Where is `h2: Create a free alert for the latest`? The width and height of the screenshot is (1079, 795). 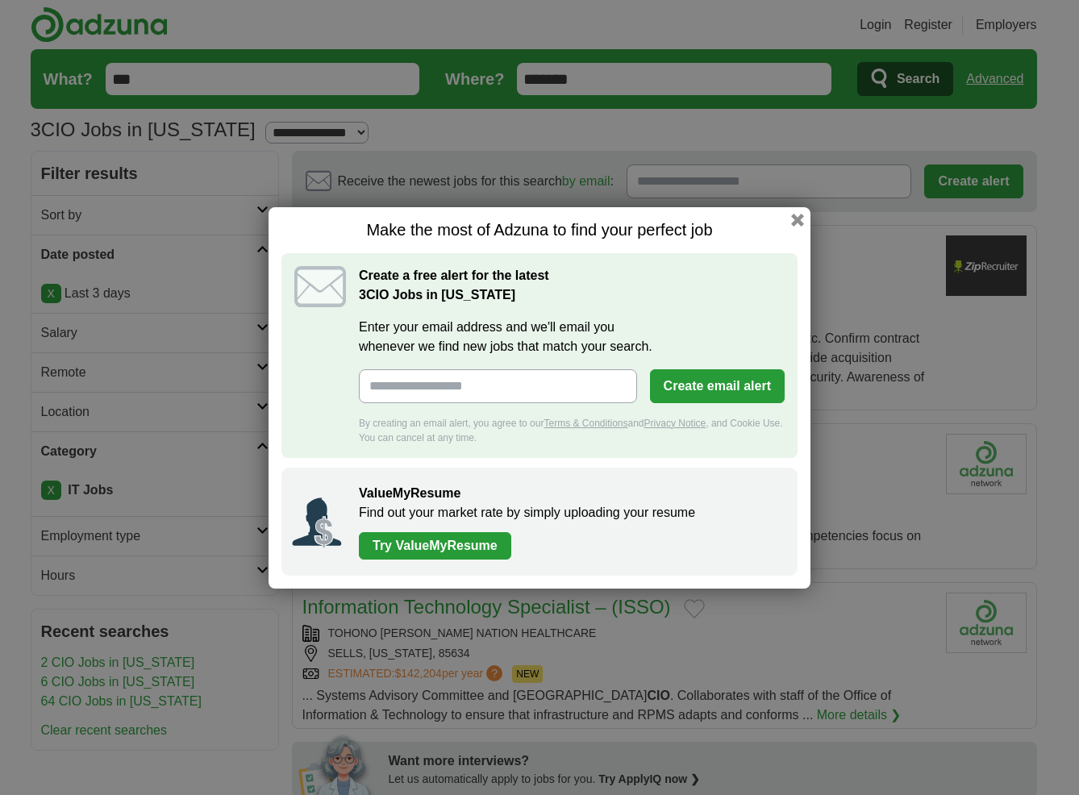
h2: Create a free alert for the latest is located at coordinates (572, 285).